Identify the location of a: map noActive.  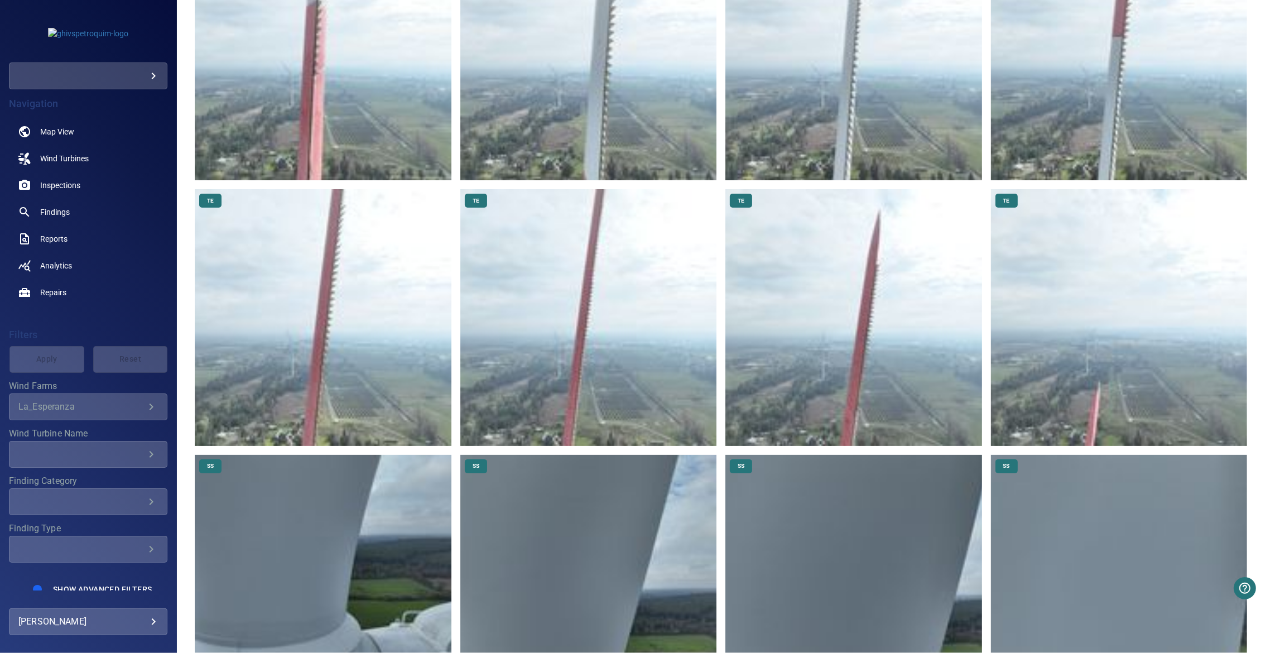
(88, 132).